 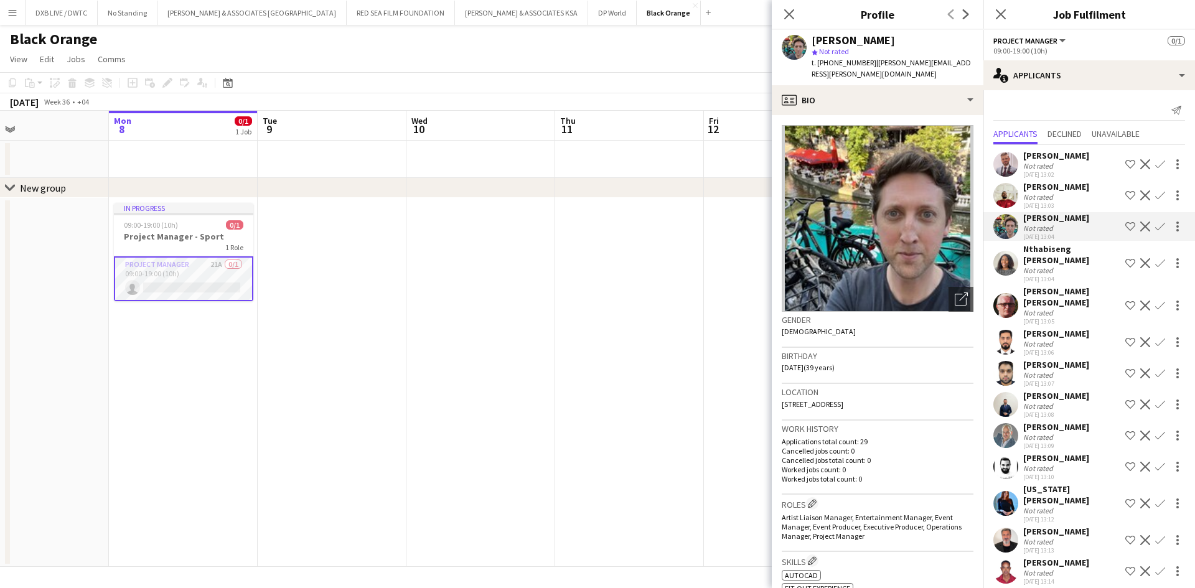 I want to click on p: Cancelled jobs count: 0, so click(x=877, y=450).